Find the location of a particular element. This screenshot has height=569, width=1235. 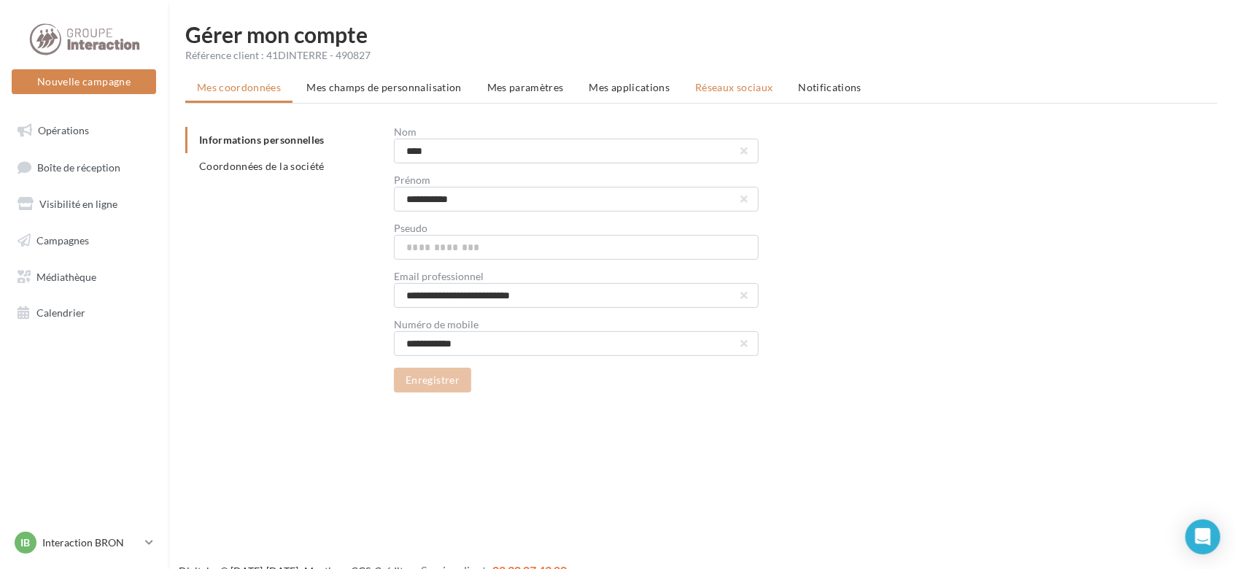

span: Mes champs de personnalisation is located at coordinates (384, 87).